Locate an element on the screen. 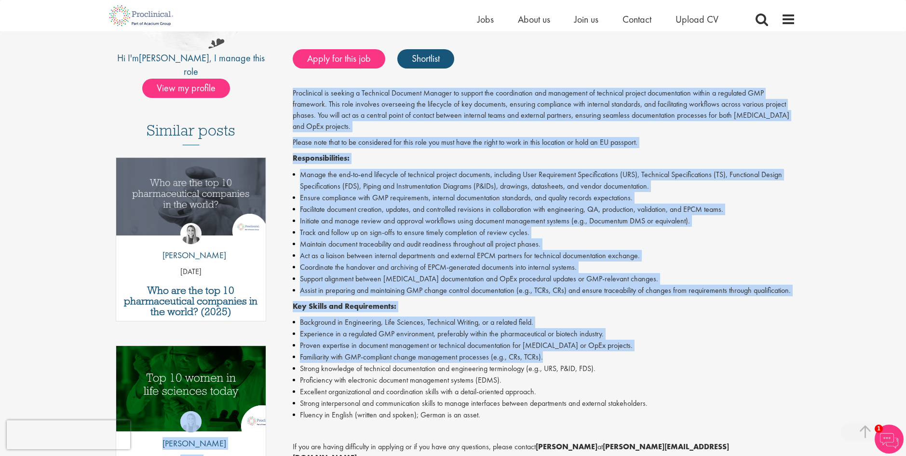 The height and width of the screenshot is (456, 906). p: Please note that to be considered for this role you must have the right to work in this location ... is located at coordinates (544, 142).